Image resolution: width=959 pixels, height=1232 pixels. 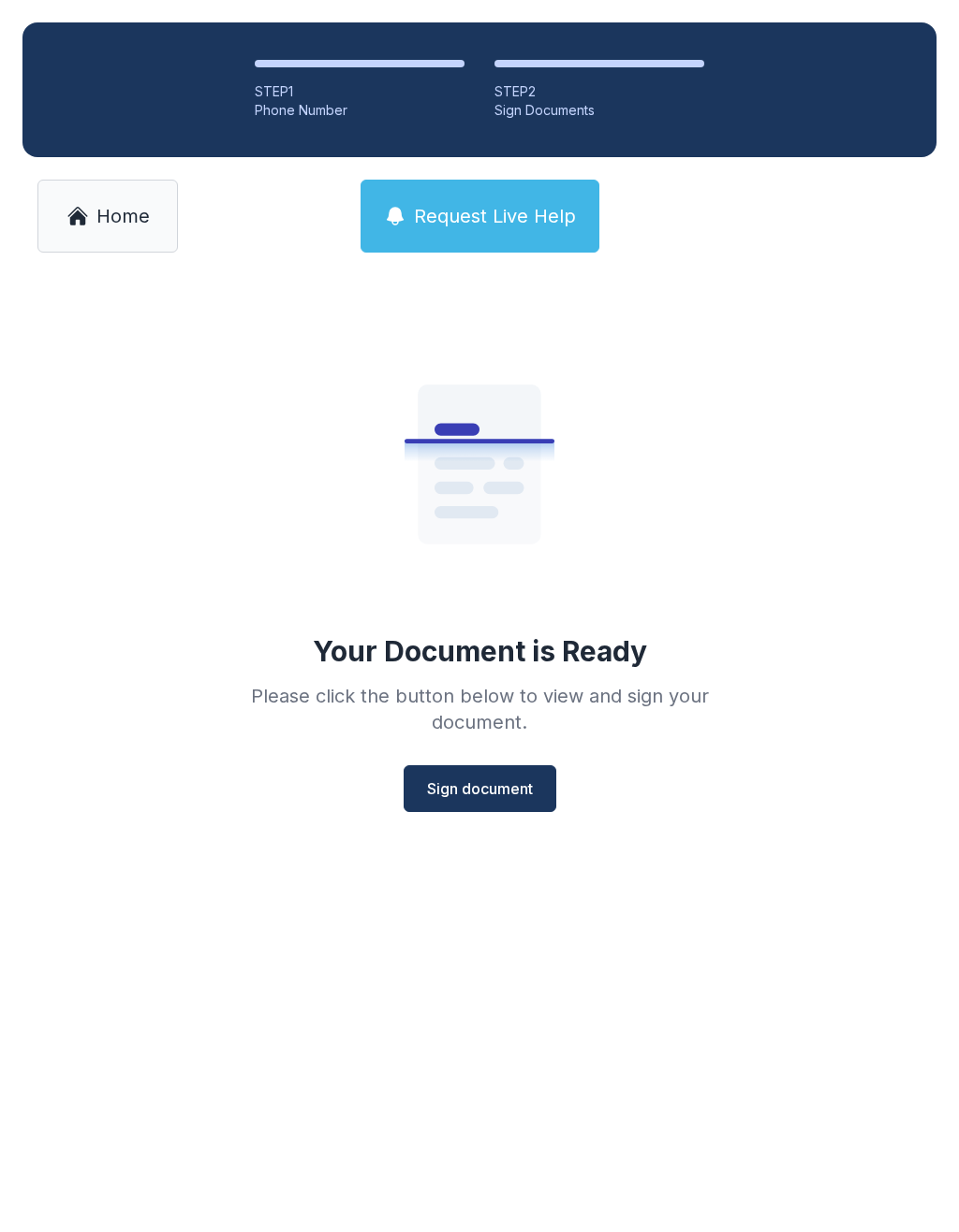 I want to click on div: Your Document is Ready, so click(x=480, y=651).